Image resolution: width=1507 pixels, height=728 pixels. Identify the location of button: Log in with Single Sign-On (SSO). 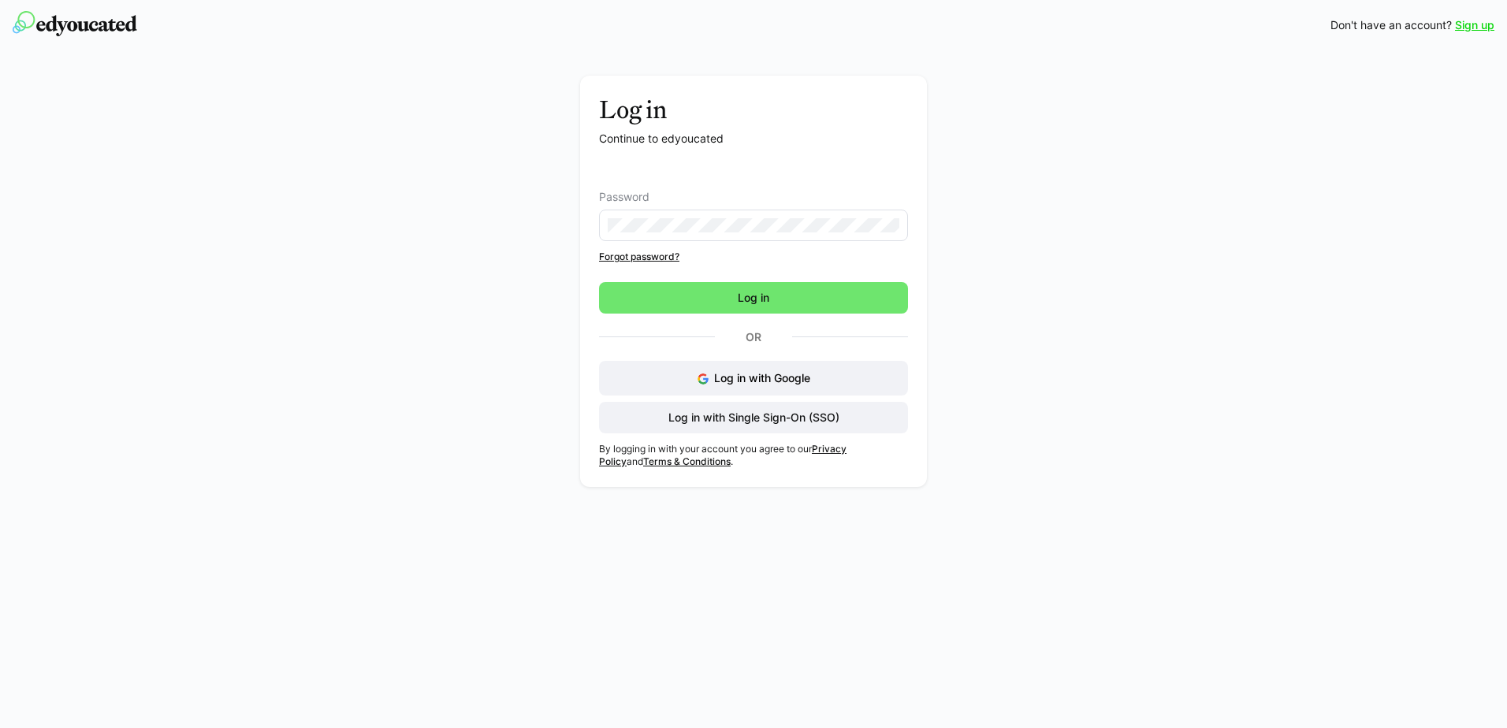
(754, 418).